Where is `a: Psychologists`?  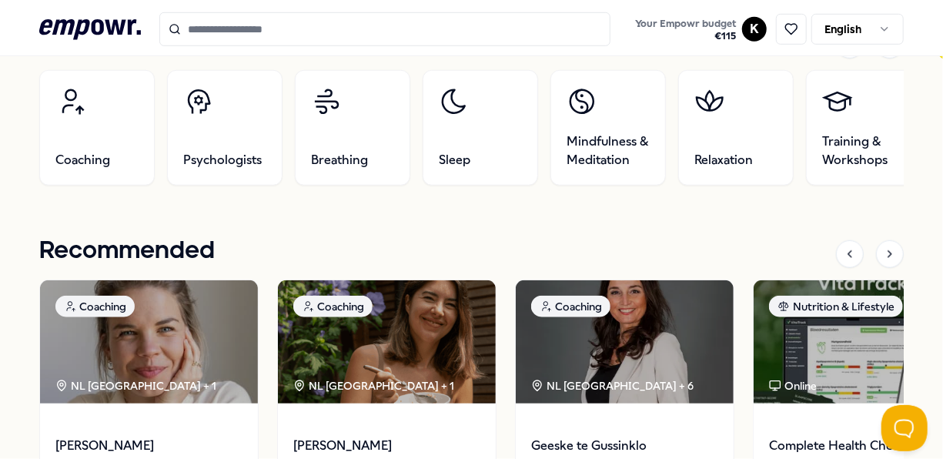
a: Psychologists is located at coordinates (225, 128).